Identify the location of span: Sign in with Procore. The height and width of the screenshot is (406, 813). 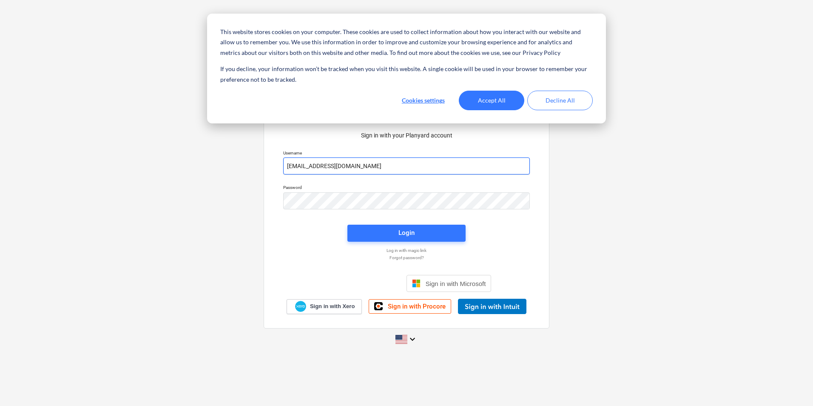
(417, 306).